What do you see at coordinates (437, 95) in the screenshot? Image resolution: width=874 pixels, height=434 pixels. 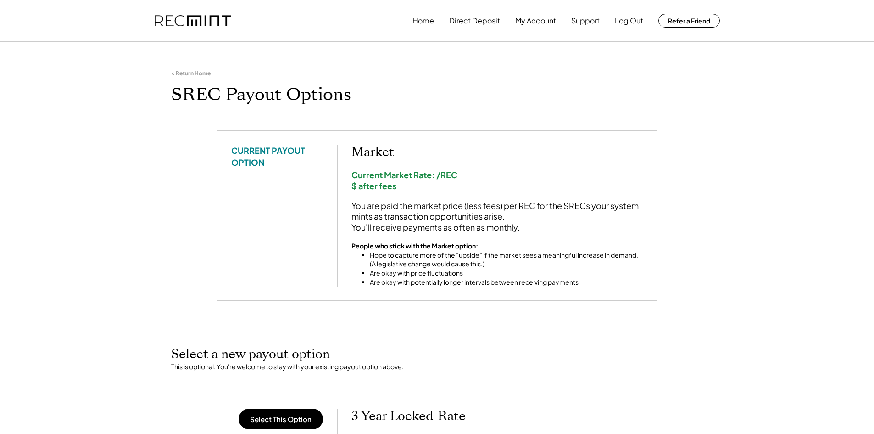 I see `h1: SREC Payout Options` at bounding box center [437, 95].